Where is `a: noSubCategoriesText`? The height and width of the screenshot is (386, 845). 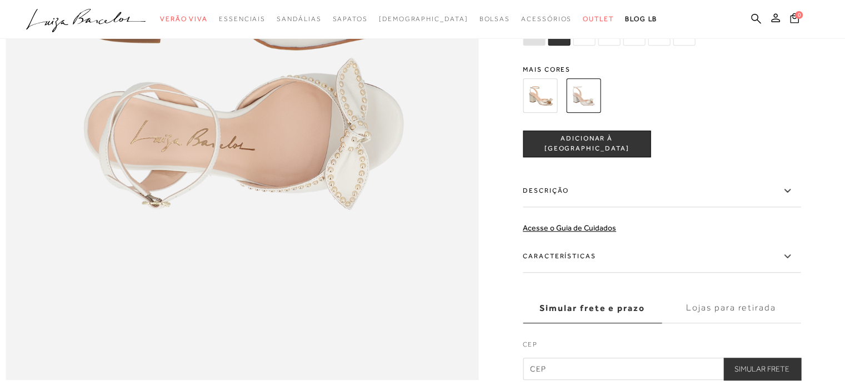 a: noSubCategoriesText is located at coordinates (423, 19).